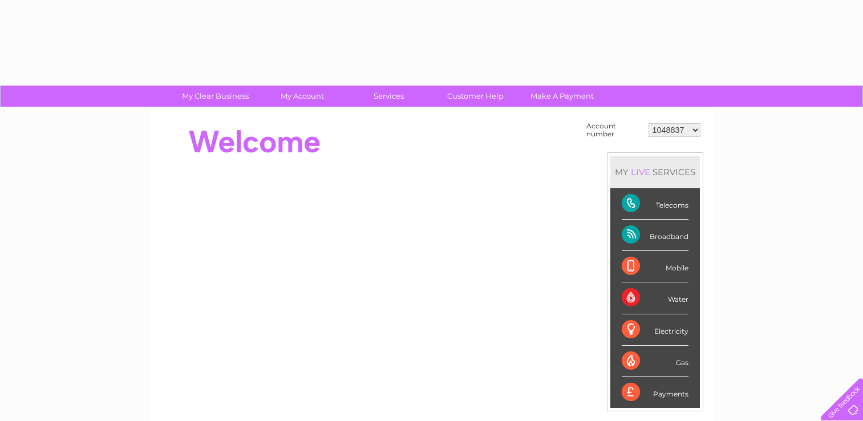  I want to click on div: LIVE, so click(640, 172).